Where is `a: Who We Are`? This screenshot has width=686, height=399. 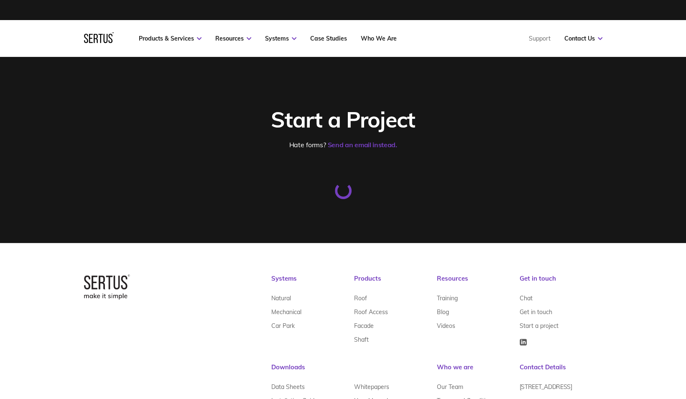
a: Who We Are is located at coordinates (379, 38).